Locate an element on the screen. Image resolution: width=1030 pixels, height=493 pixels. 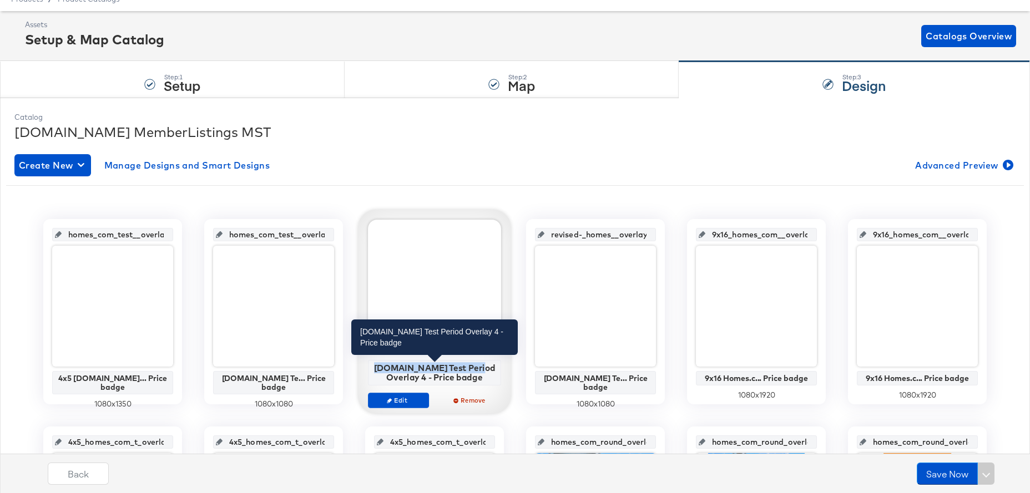
div: 1080 x 1350 is located at coordinates (113, 404).